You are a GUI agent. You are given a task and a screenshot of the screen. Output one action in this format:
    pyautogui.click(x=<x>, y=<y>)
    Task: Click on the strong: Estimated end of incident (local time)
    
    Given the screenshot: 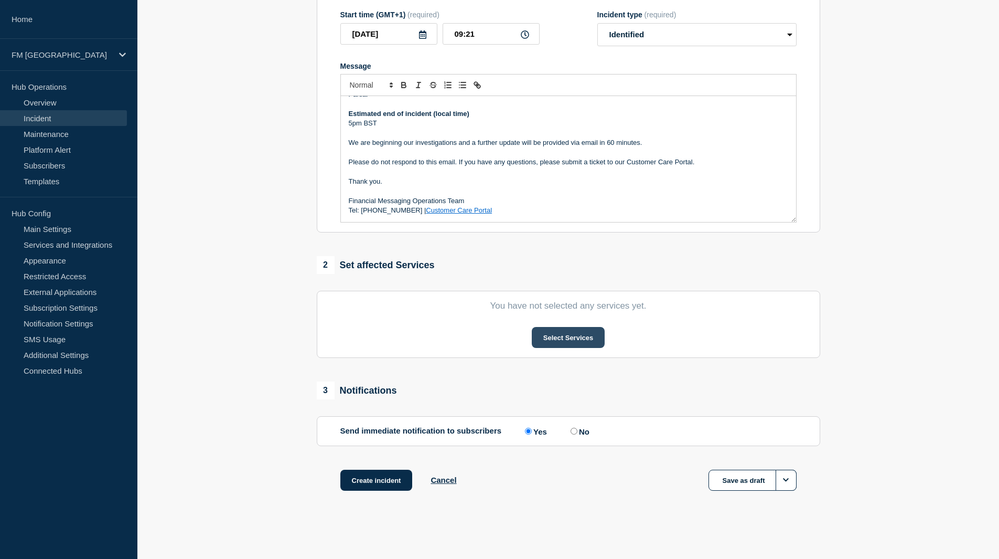 What is the action you would take?
    pyautogui.click(x=409, y=113)
    